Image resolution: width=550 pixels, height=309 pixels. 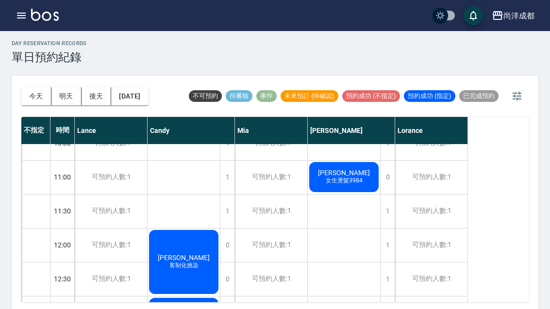 I want to click on h3: 單日預約紀錄, so click(x=49, y=57).